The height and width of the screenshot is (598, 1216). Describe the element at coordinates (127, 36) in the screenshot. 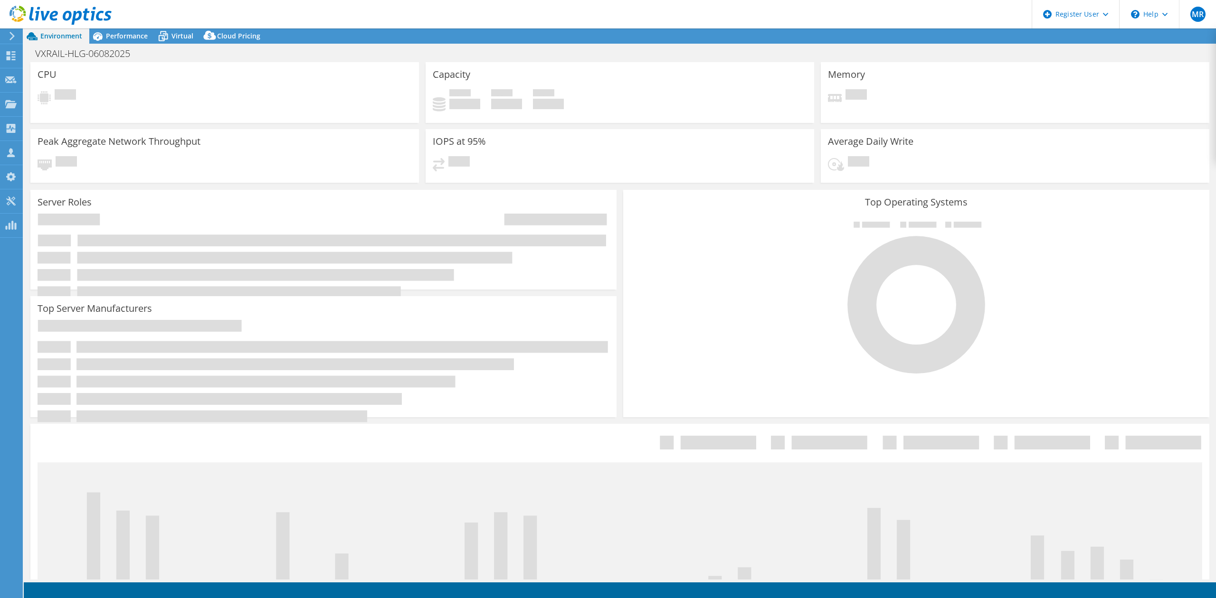

I see `span: Performance` at that location.